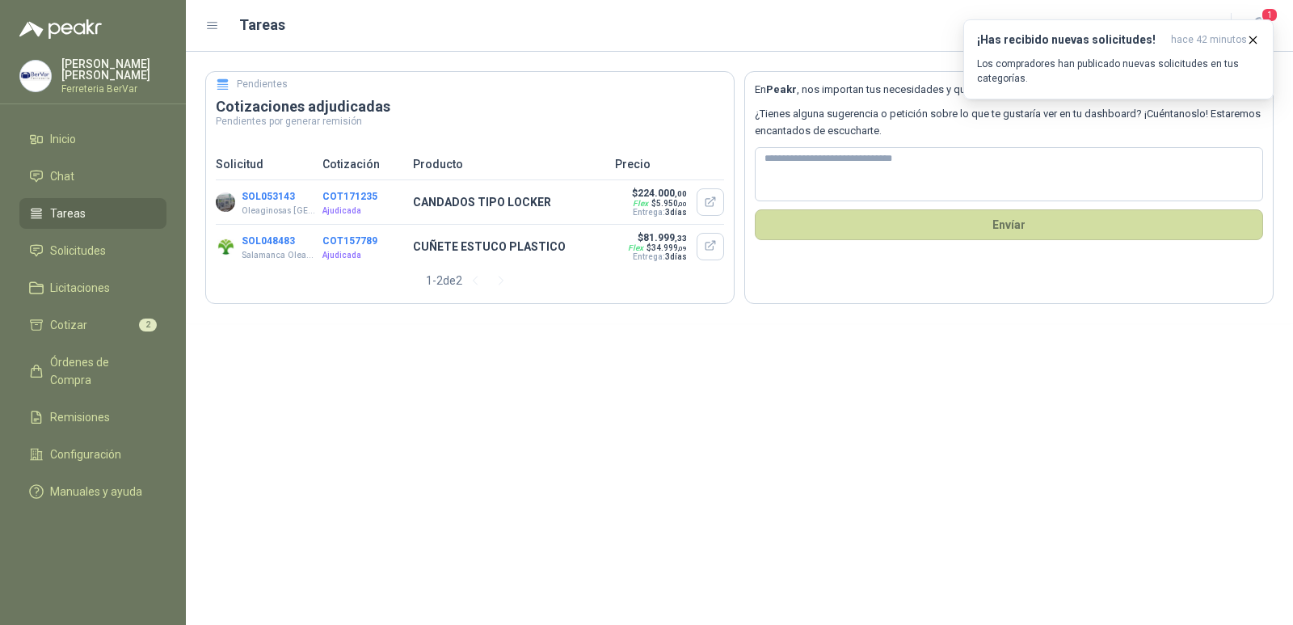 The image size is (1293, 625). What do you see at coordinates (509, 202) in the screenshot?
I see `p: CANDADOS TIPO LOCKER` at bounding box center [509, 202].